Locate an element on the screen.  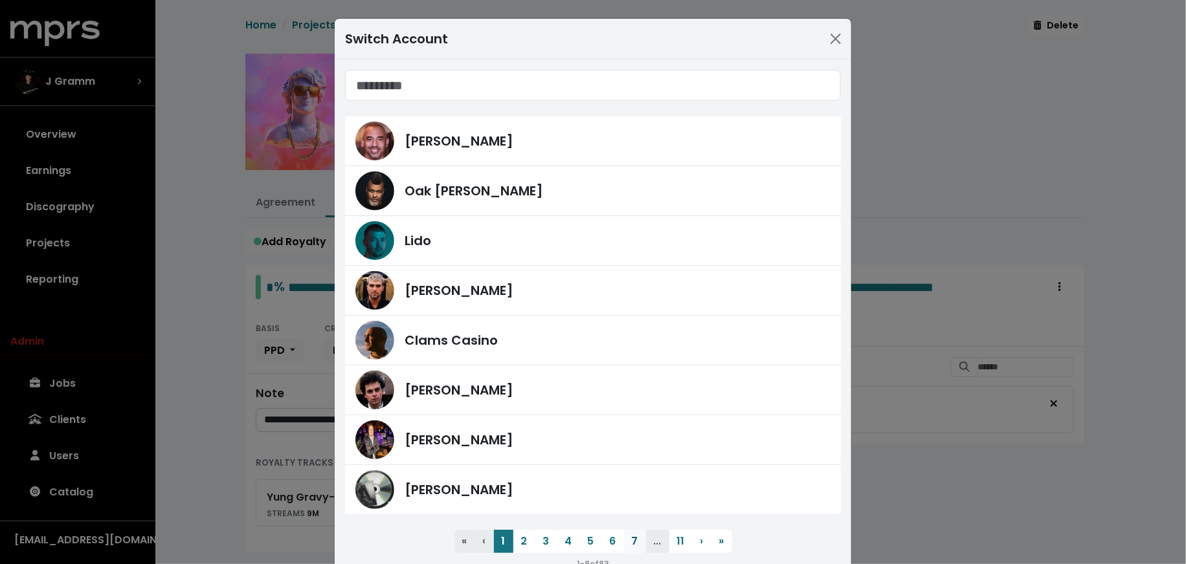
img: Ike Beatz is located at coordinates (375, 490).